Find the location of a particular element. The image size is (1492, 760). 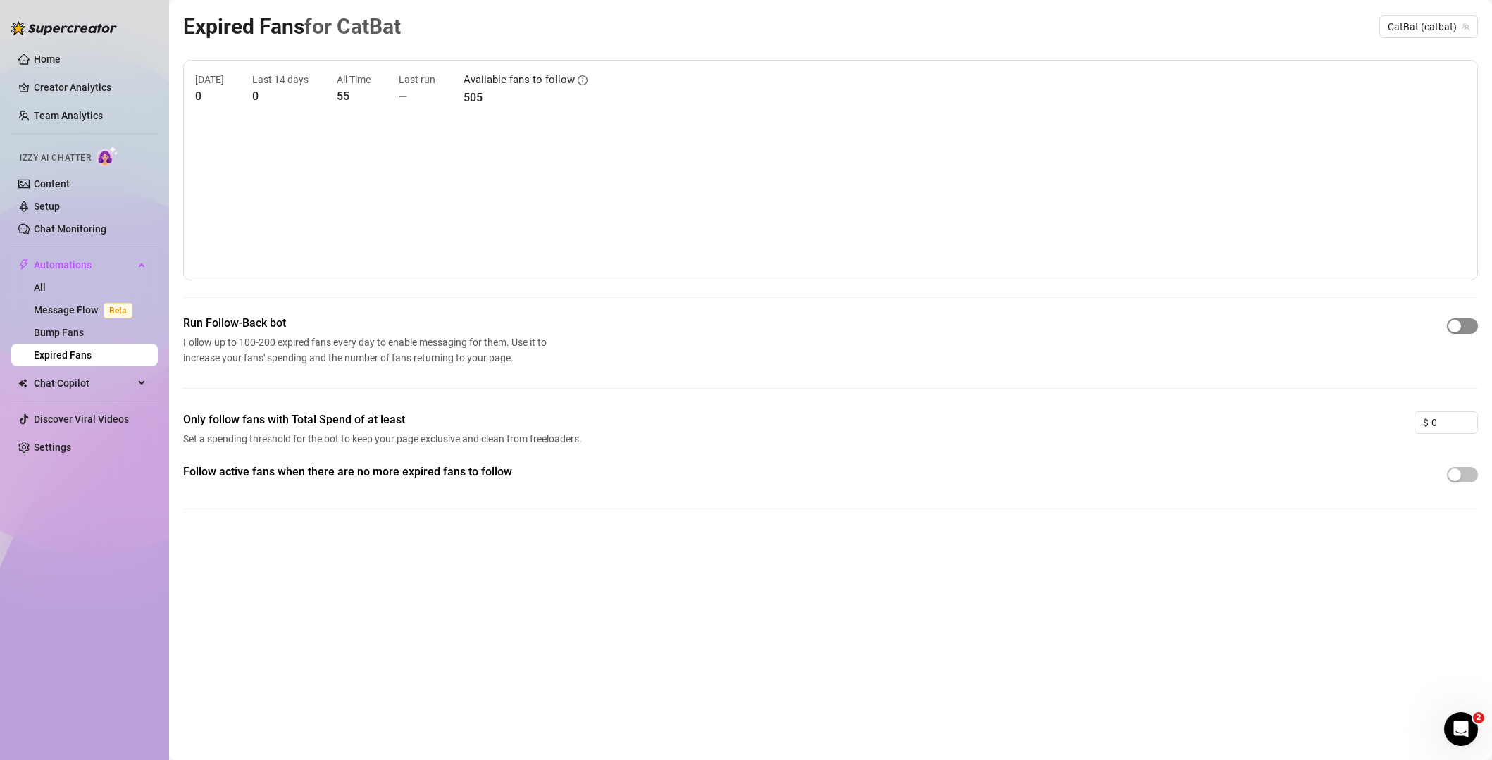

span: Beta is located at coordinates (118, 311).